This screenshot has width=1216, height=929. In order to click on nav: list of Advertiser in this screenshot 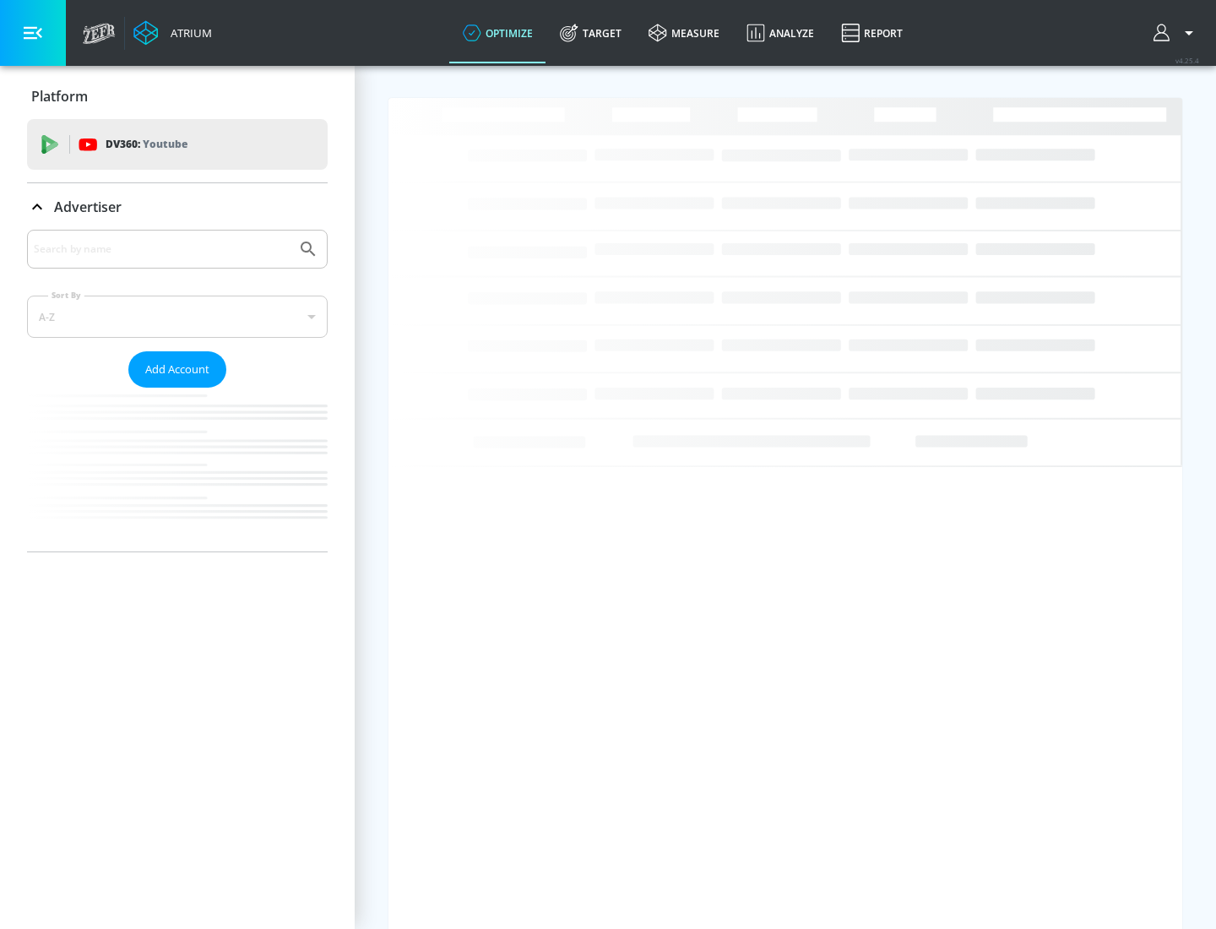, I will do `click(177, 469)`.